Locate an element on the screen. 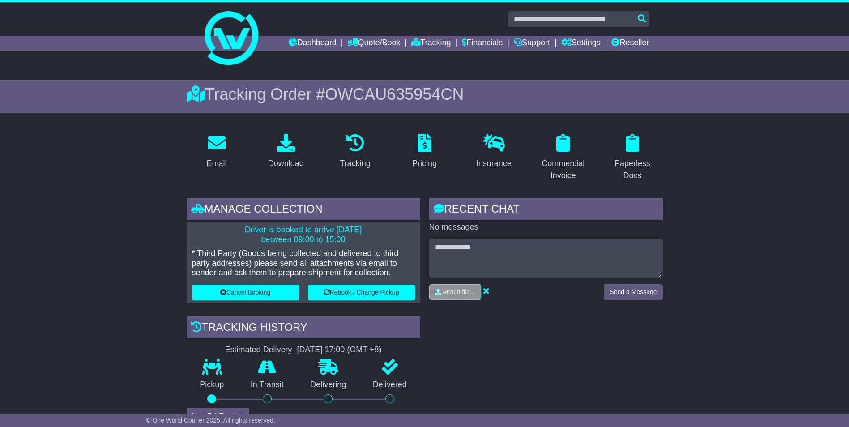 The height and width of the screenshot is (427, 849). p: Delivered is located at coordinates (390, 385).